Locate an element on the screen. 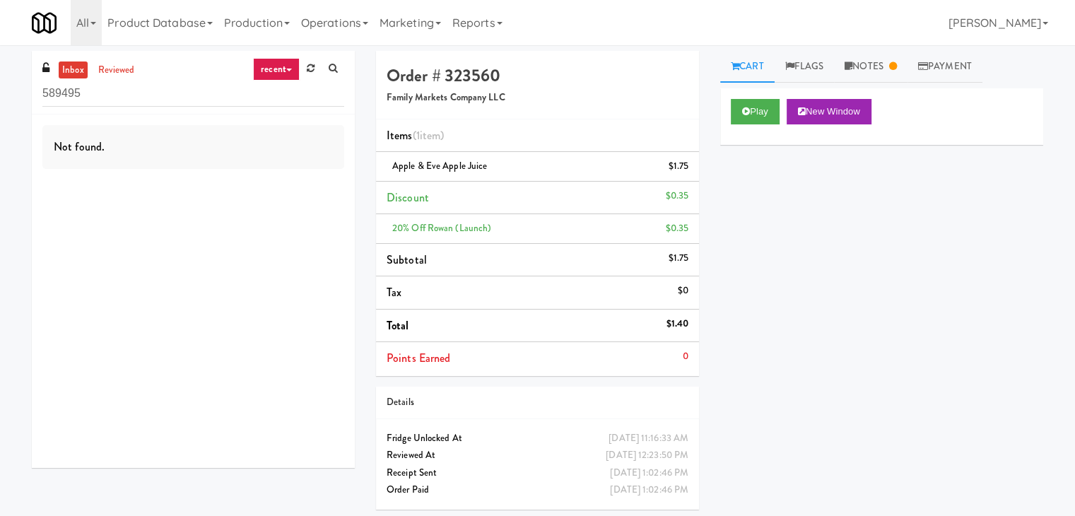 Image resolution: width=1075 pixels, height=516 pixels. a: Notes is located at coordinates (871, 66).